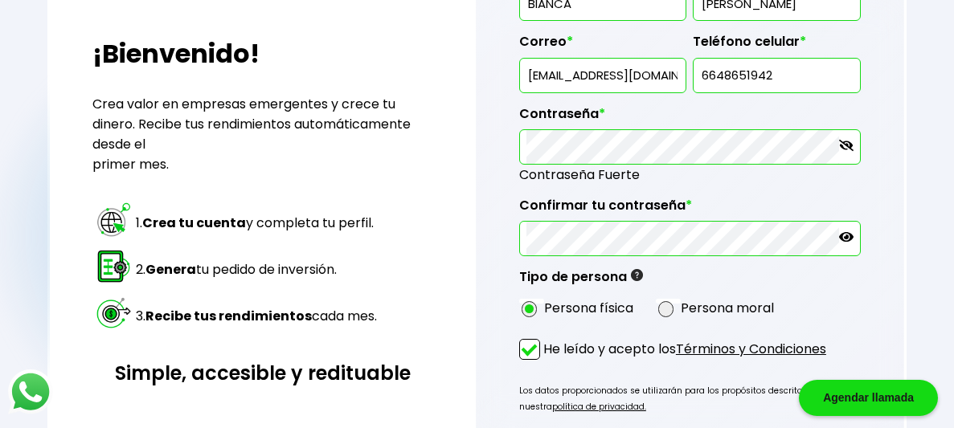 The width and height of the screenshot is (954, 428). What do you see at coordinates (31, 392) in the screenshot?
I see `img: logos_whatsapp-icon.242b2217.svg` at bounding box center [31, 392].